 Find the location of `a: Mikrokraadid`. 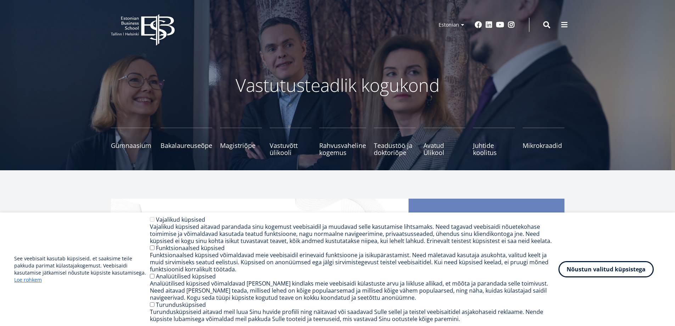

a: Mikrokraadid is located at coordinates (544, 142).